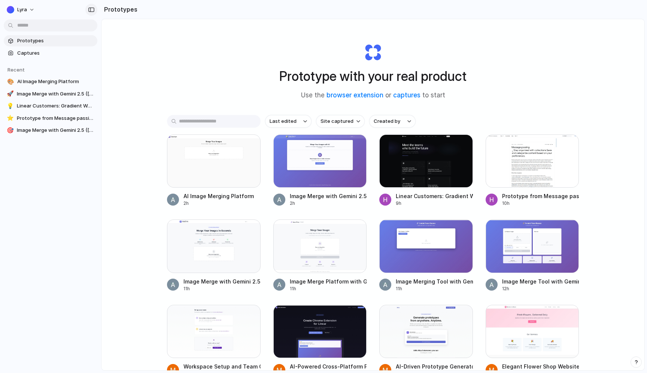 Image resolution: width=647 pixels, height=373 pixels. I want to click on span: Last edited, so click(283, 121).